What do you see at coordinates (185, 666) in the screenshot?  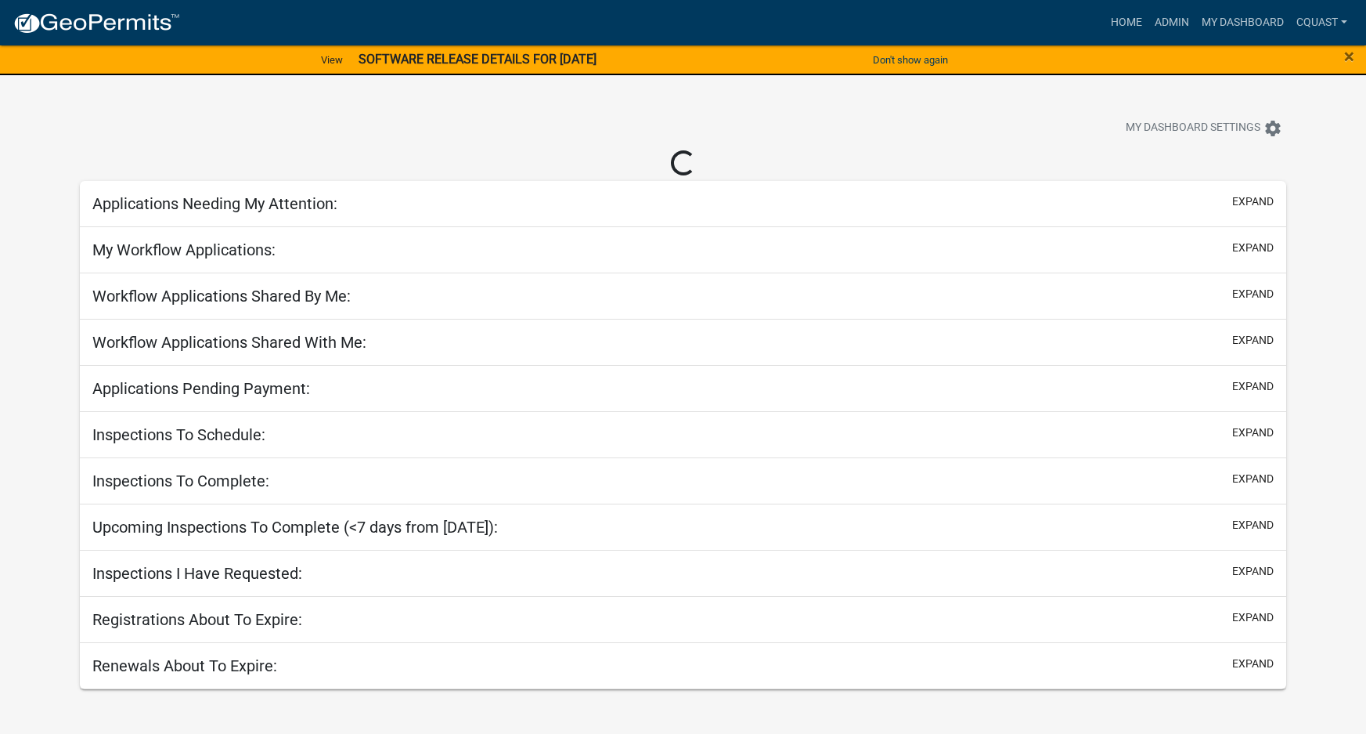 I see `h5: Renewals About To Expire:` at bounding box center [185, 666].